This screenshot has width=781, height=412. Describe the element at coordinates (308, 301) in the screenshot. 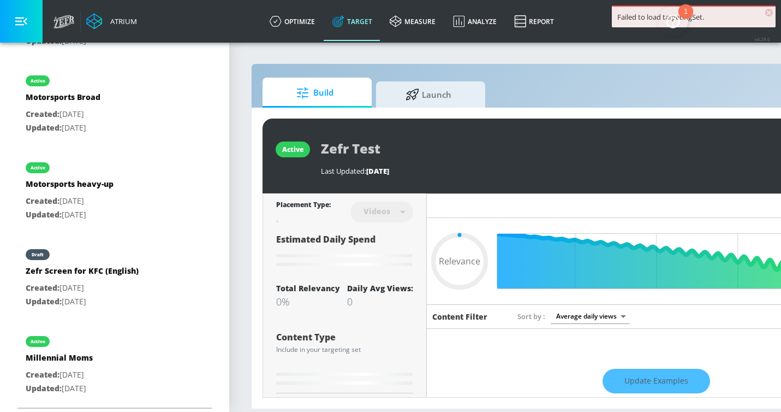

I see `div: 0%` at that location.